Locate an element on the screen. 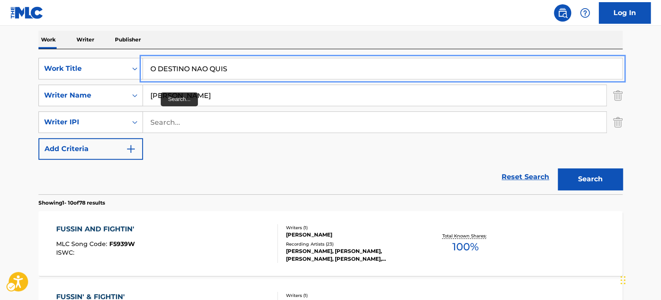  img: 9d2ae6d4665cec9f34b9.svg is located at coordinates (131, 149).